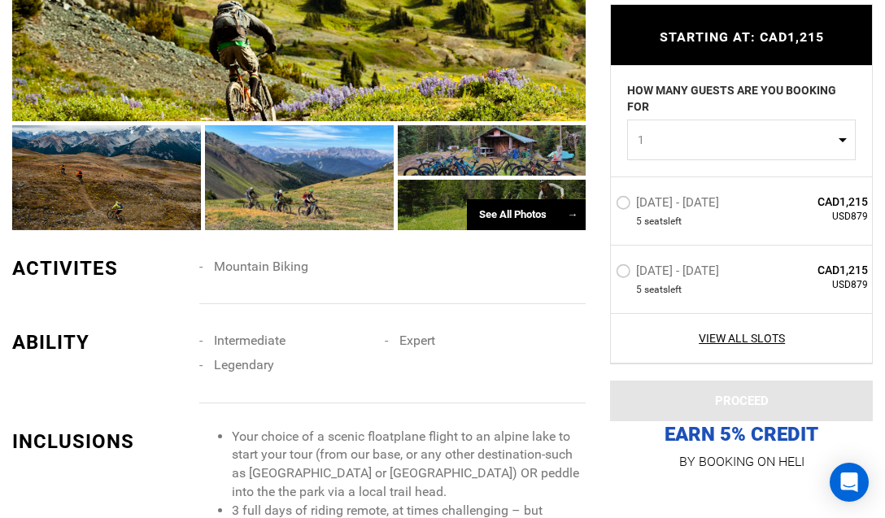 This screenshot has height=518, width=885. What do you see at coordinates (250, 340) in the screenshot?
I see `span: Intermediate` at bounding box center [250, 340].